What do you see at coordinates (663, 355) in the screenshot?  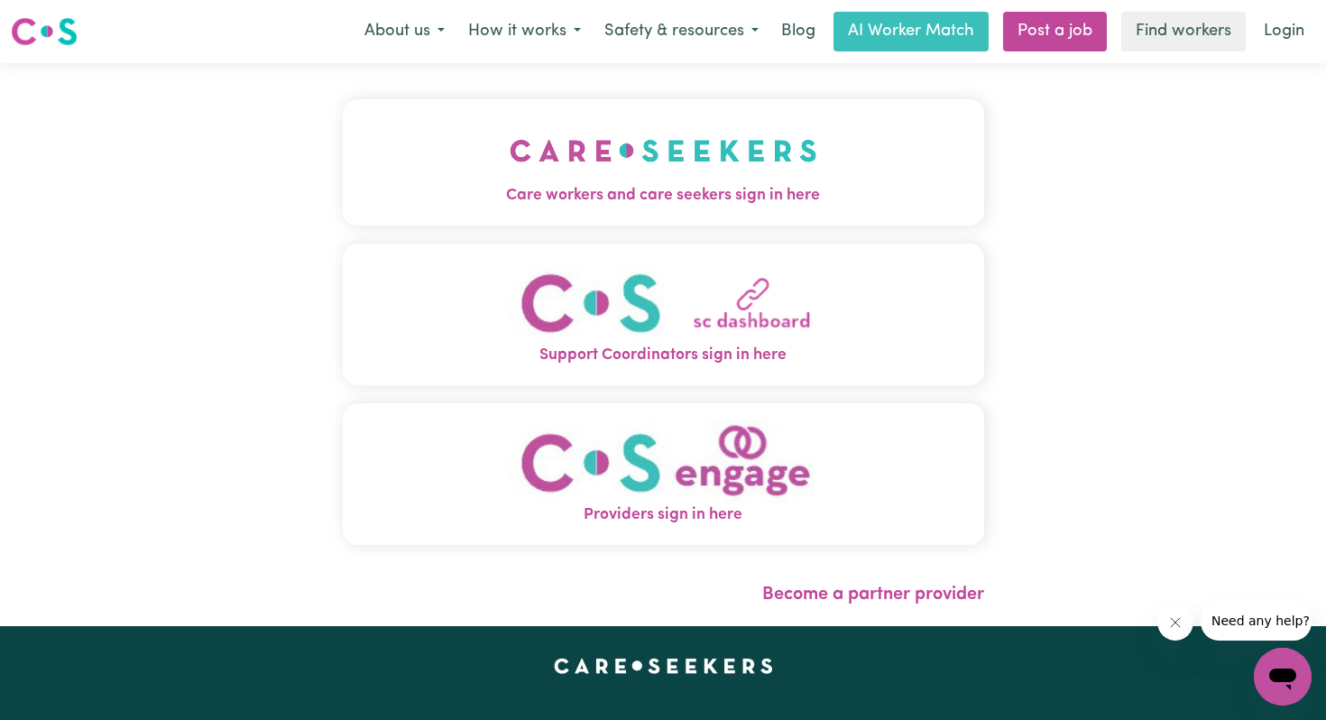 I see `span: Support Coordinators sign in here` at bounding box center [663, 355].